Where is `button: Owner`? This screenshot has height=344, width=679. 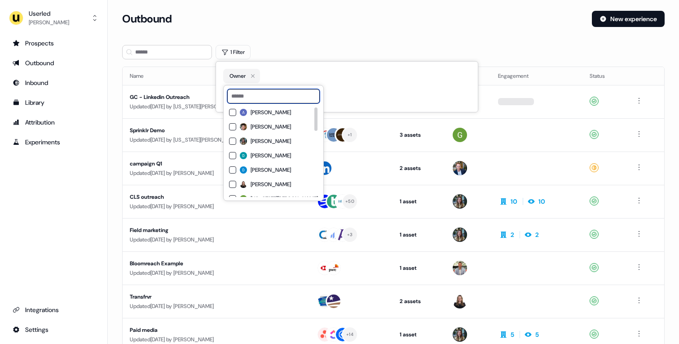 button: Owner is located at coordinates (242, 76).